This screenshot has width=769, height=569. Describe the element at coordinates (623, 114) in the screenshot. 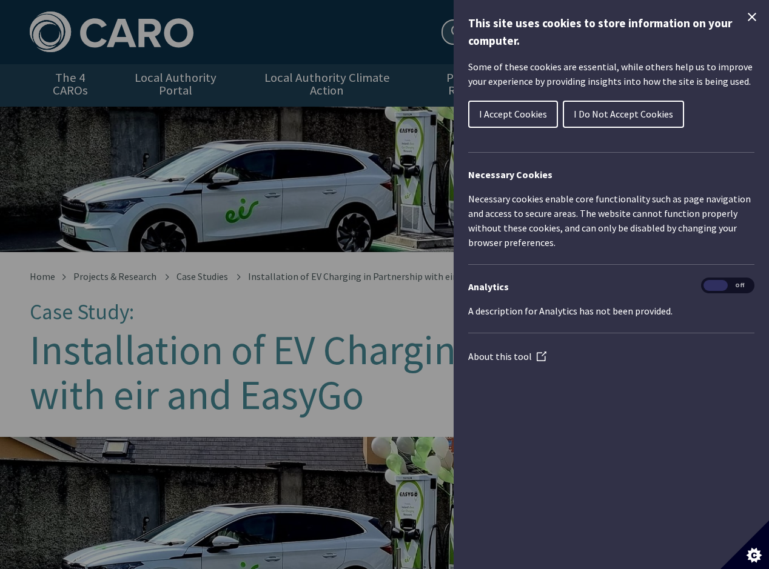

I see `span: I Do Not Accept Cookies` at that location.